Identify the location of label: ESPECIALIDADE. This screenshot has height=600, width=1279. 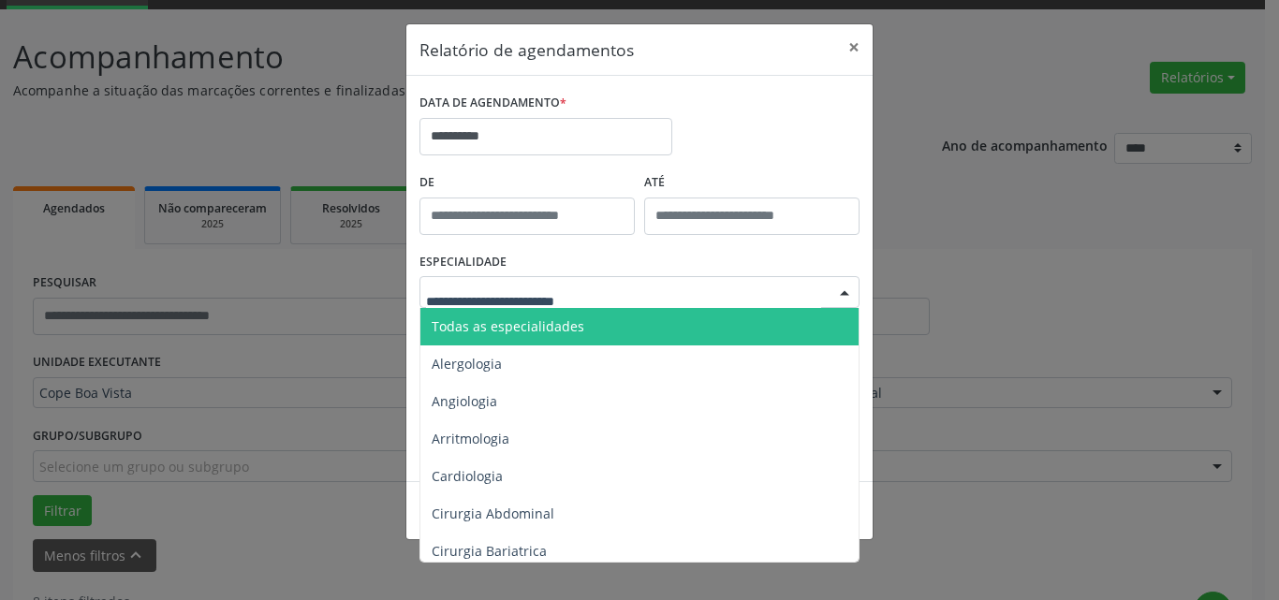
(463, 262).